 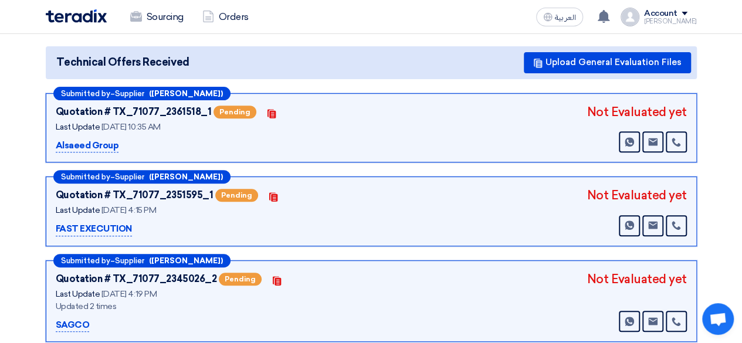 What do you see at coordinates (202, 306) in the screenshot?
I see `div: Updated 2 times` at bounding box center [202, 306].